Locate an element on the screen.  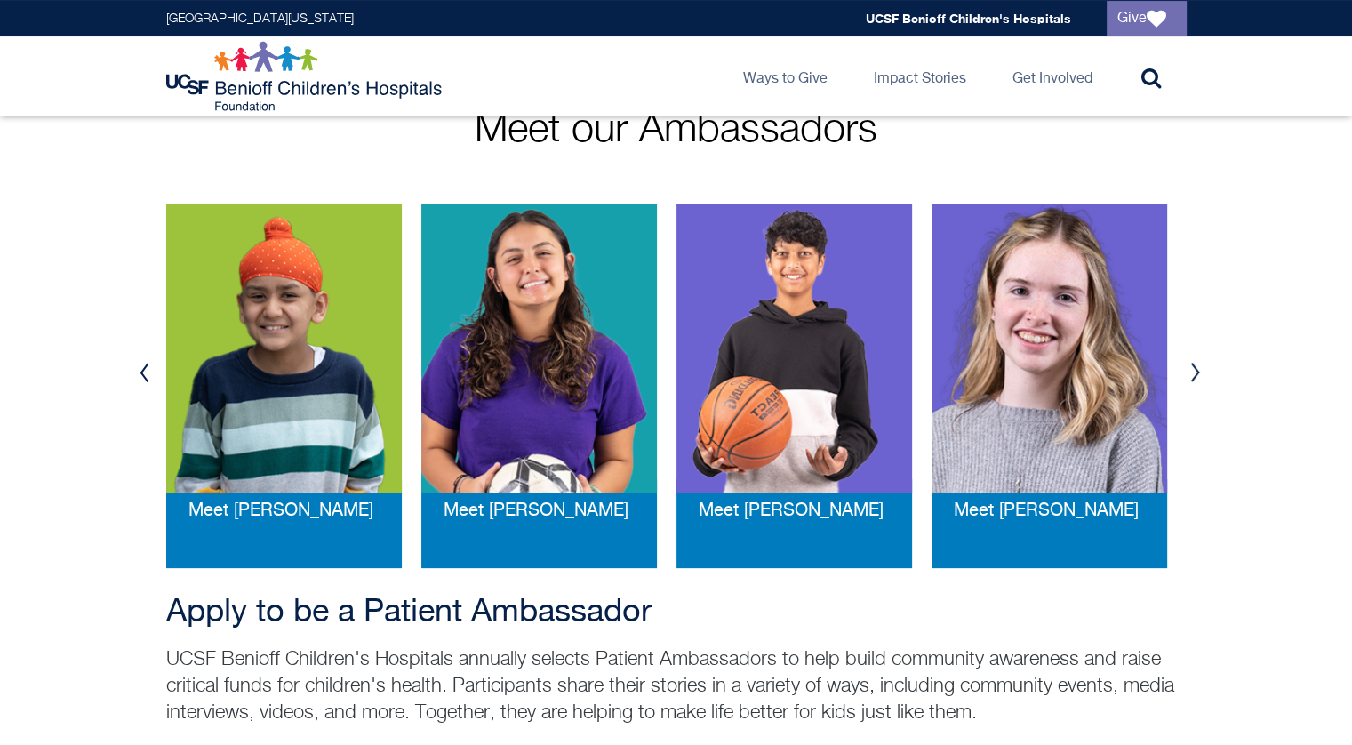
a: Give is located at coordinates (1147, 19).